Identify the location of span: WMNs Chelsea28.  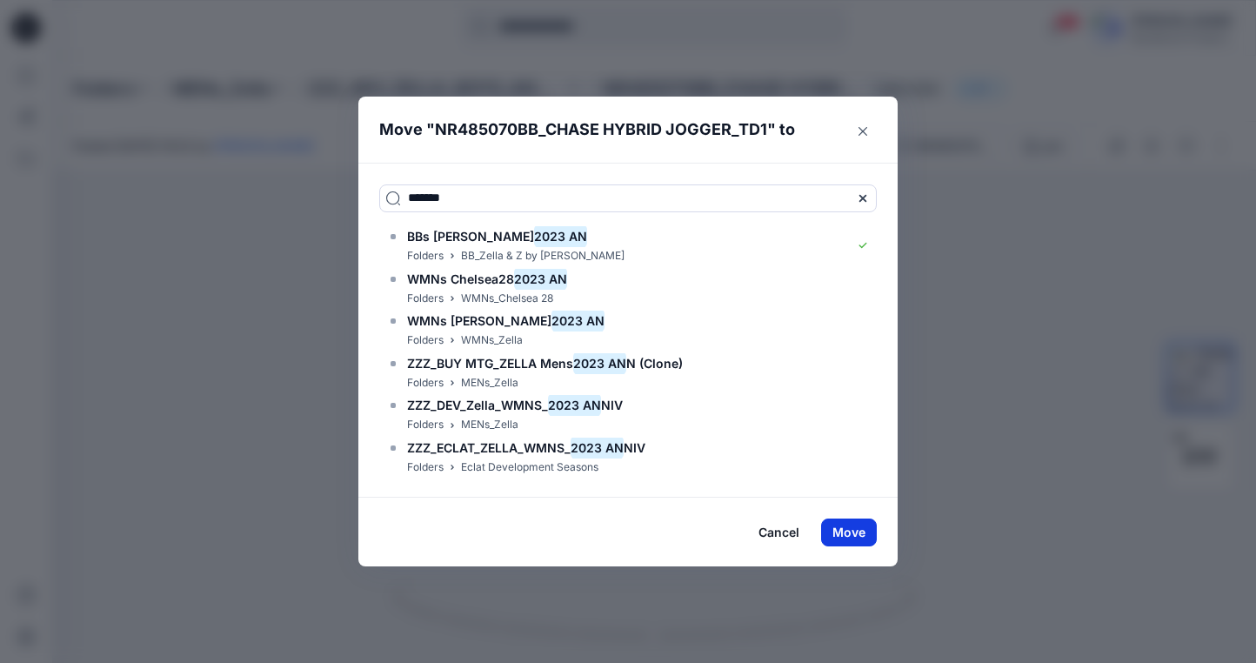
(460, 278).